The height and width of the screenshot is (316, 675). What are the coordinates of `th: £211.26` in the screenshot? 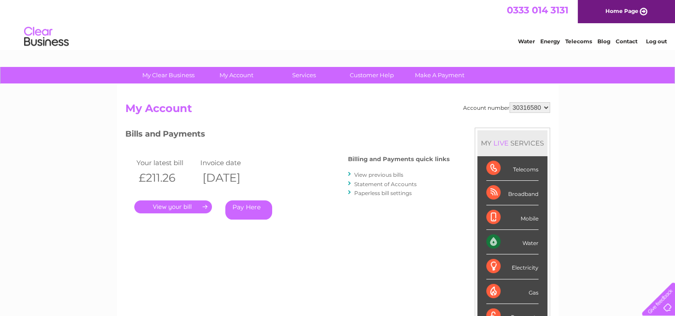 It's located at (166, 178).